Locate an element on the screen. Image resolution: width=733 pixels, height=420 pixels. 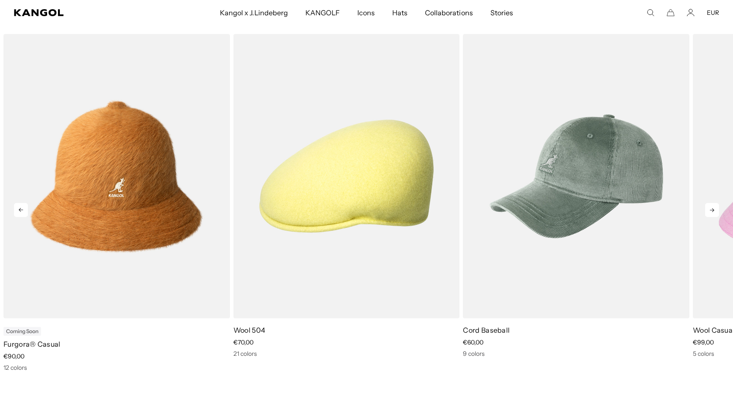
p: Wool 504 is located at coordinates (346, 330).